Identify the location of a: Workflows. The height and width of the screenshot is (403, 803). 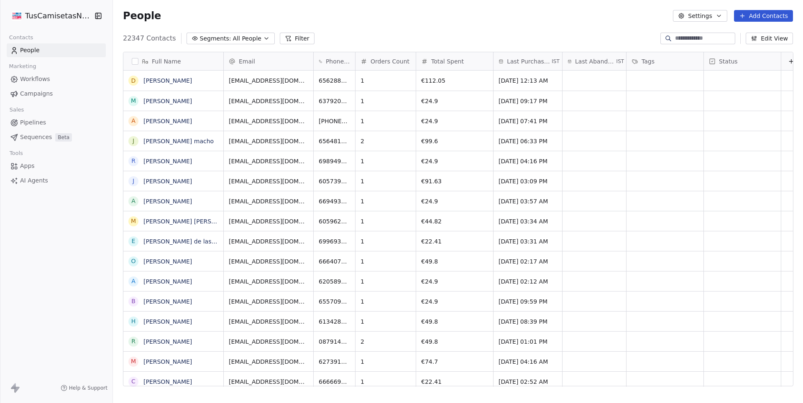
(56, 79).